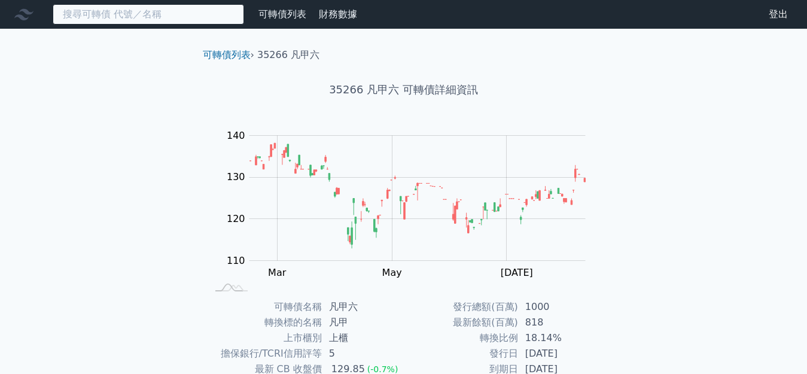  What do you see at coordinates (392, 272) in the screenshot?
I see `tspan: May` at bounding box center [392, 272].